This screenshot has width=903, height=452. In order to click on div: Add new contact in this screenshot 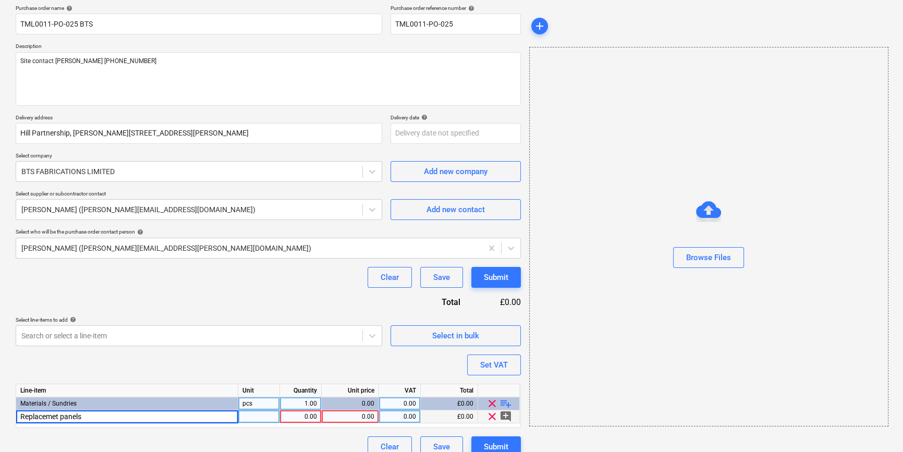, I will do `click(456, 210)`.